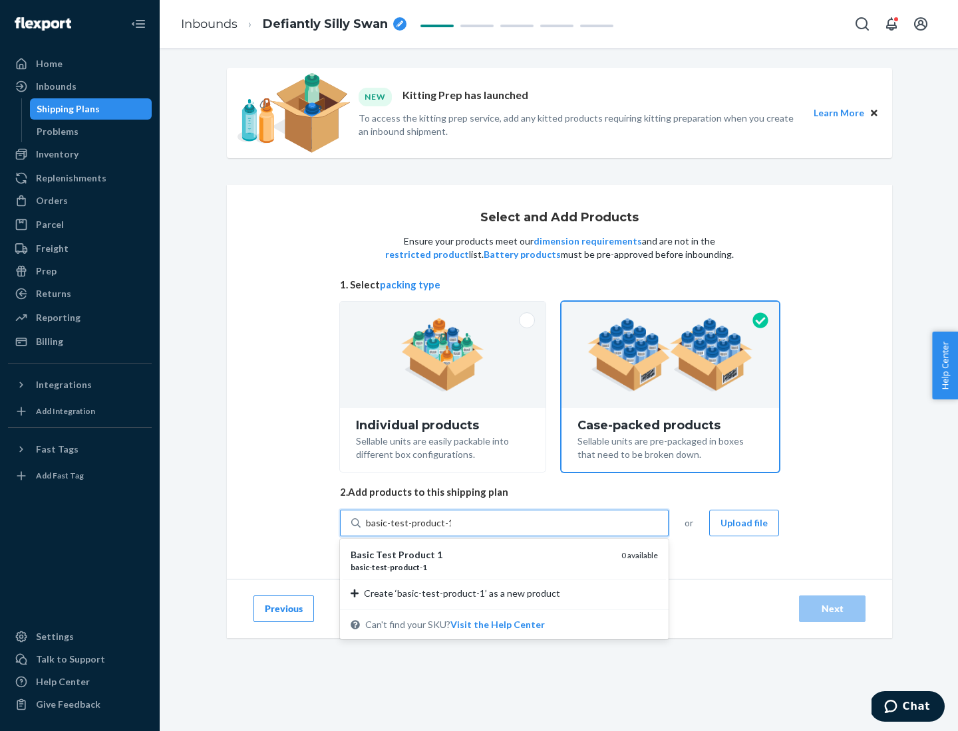  What do you see at coordinates (410, 285) in the screenshot?
I see `button: packing type` at bounding box center [410, 285].